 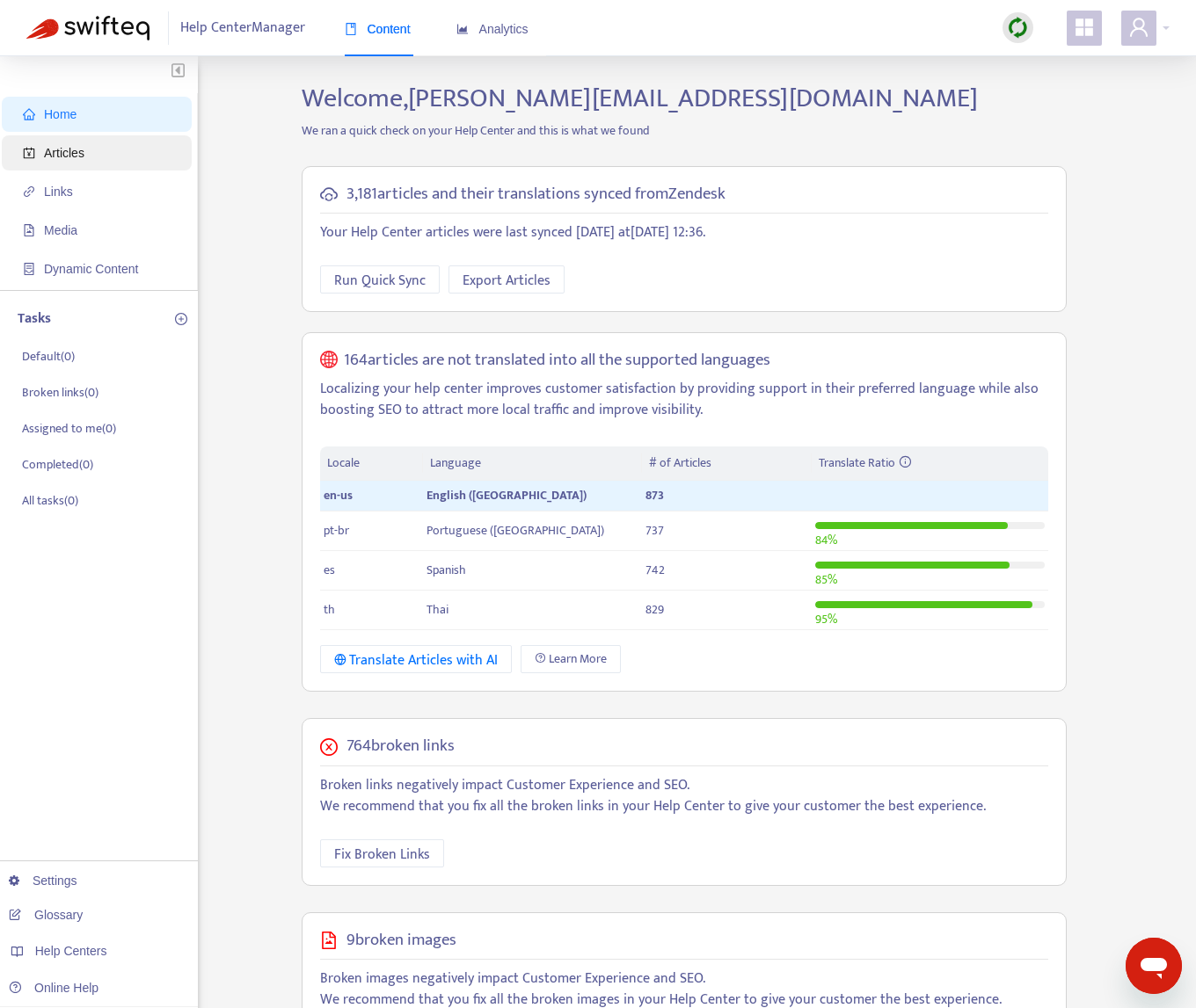 I want to click on span: 873, so click(x=654, y=495).